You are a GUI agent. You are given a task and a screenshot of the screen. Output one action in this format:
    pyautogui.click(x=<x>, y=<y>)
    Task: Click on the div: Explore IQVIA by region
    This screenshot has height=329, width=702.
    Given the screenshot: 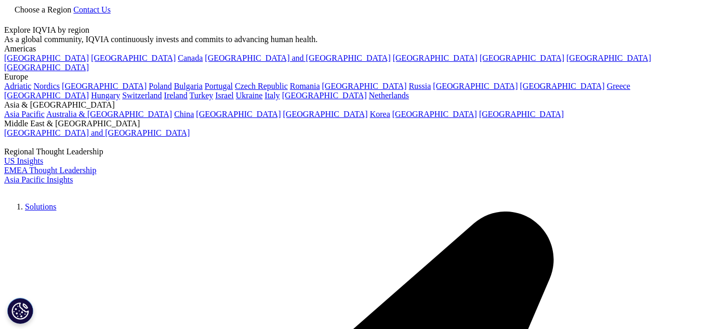 What is the action you would take?
    pyautogui.click(x=351, y=30)
    